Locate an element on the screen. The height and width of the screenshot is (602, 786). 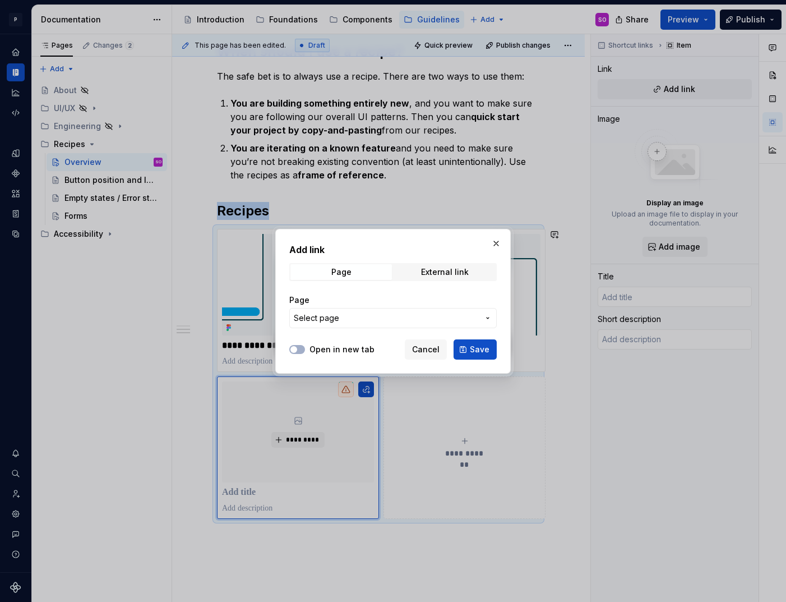
button: Save is located at coordinates (475, 349).